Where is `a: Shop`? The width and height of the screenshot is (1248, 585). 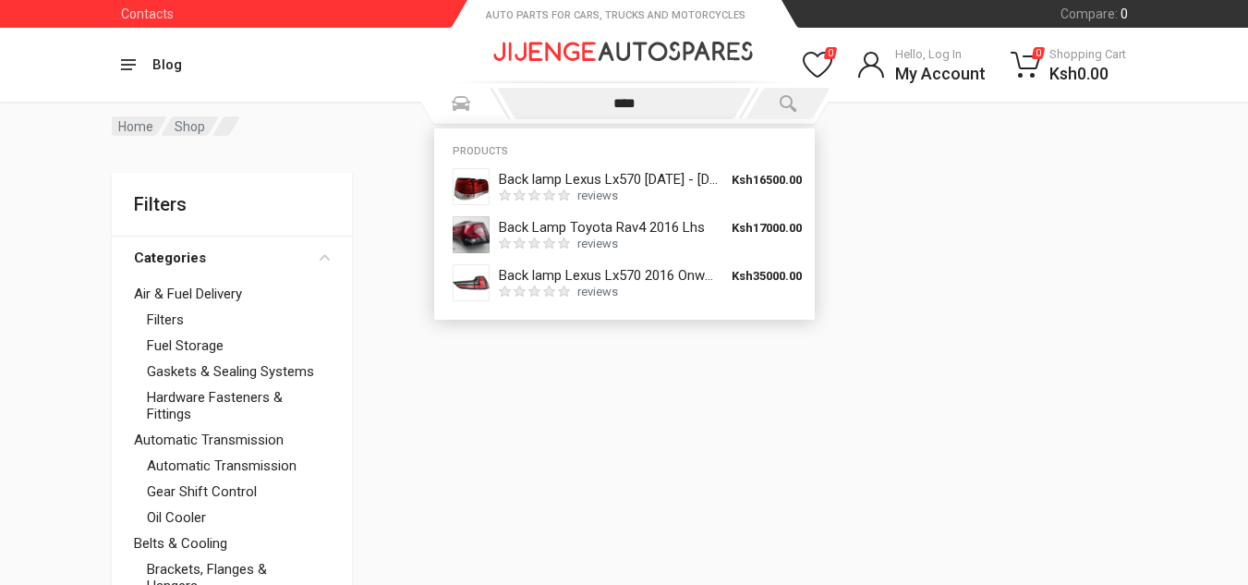
a: Shop is located at coordinates (189, 126).